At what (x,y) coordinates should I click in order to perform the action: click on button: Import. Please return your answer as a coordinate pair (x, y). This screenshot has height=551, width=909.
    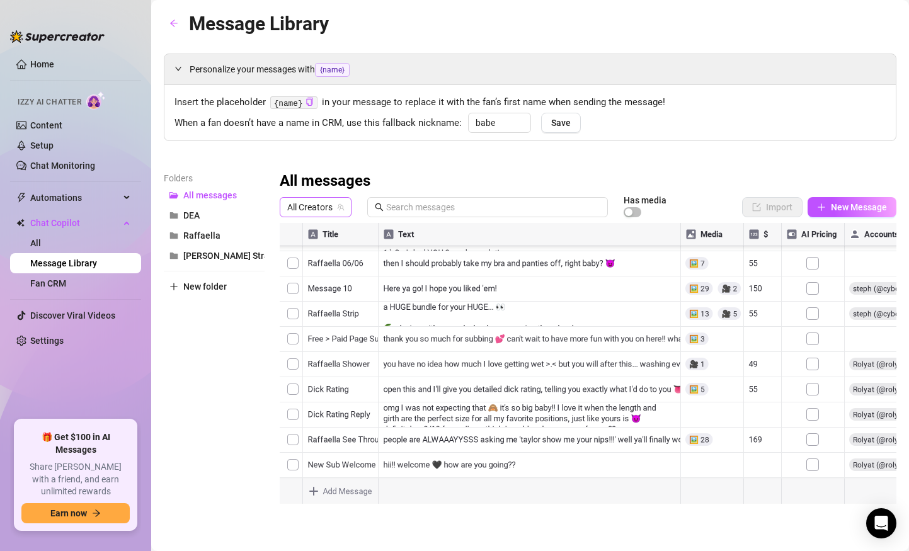
    Looking at the image, I should click on (772, 207).